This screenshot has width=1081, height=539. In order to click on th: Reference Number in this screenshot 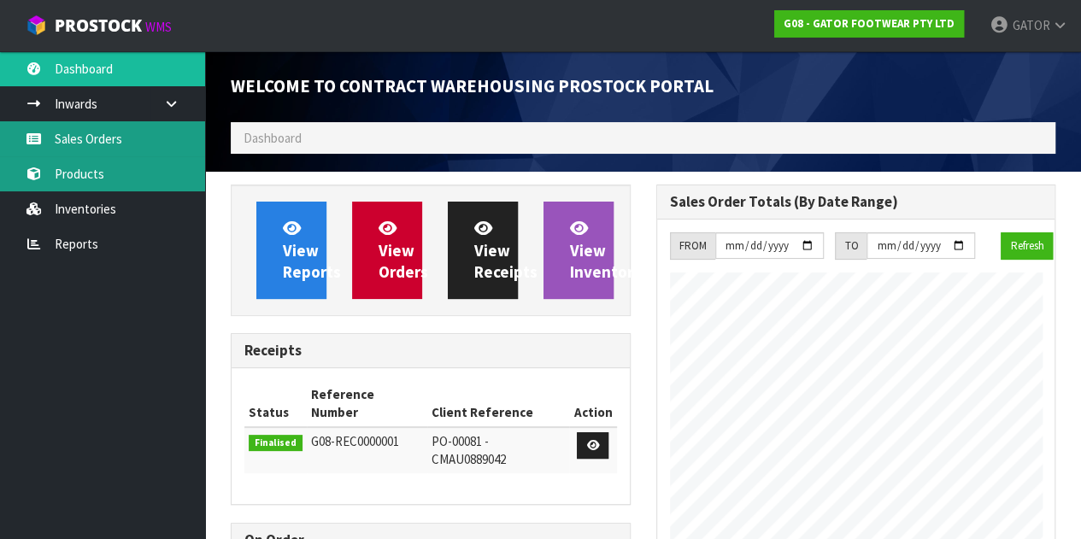, I will do `click(367, 404)`.